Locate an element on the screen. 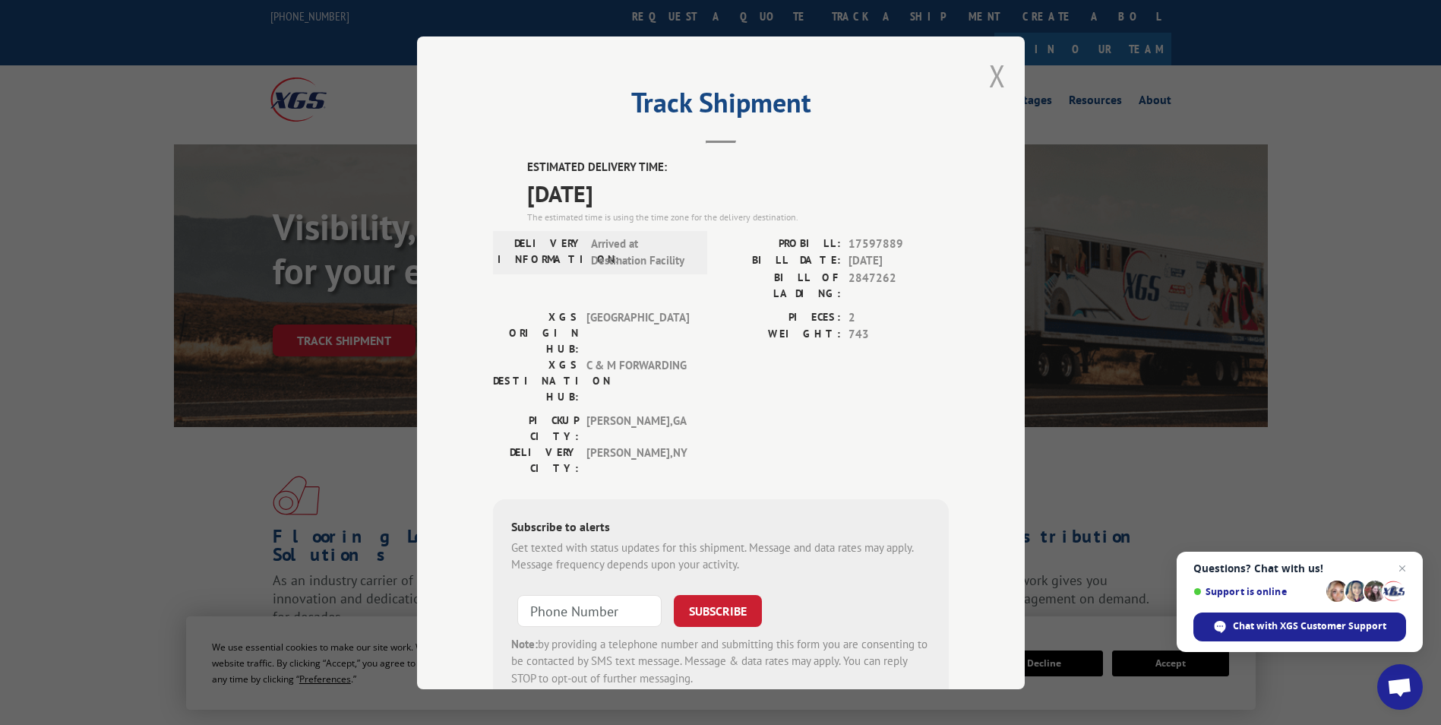 The width and height of the screenshot is (1441, 725). label: PICKUP CITY: is located at coordinates (536, 428).